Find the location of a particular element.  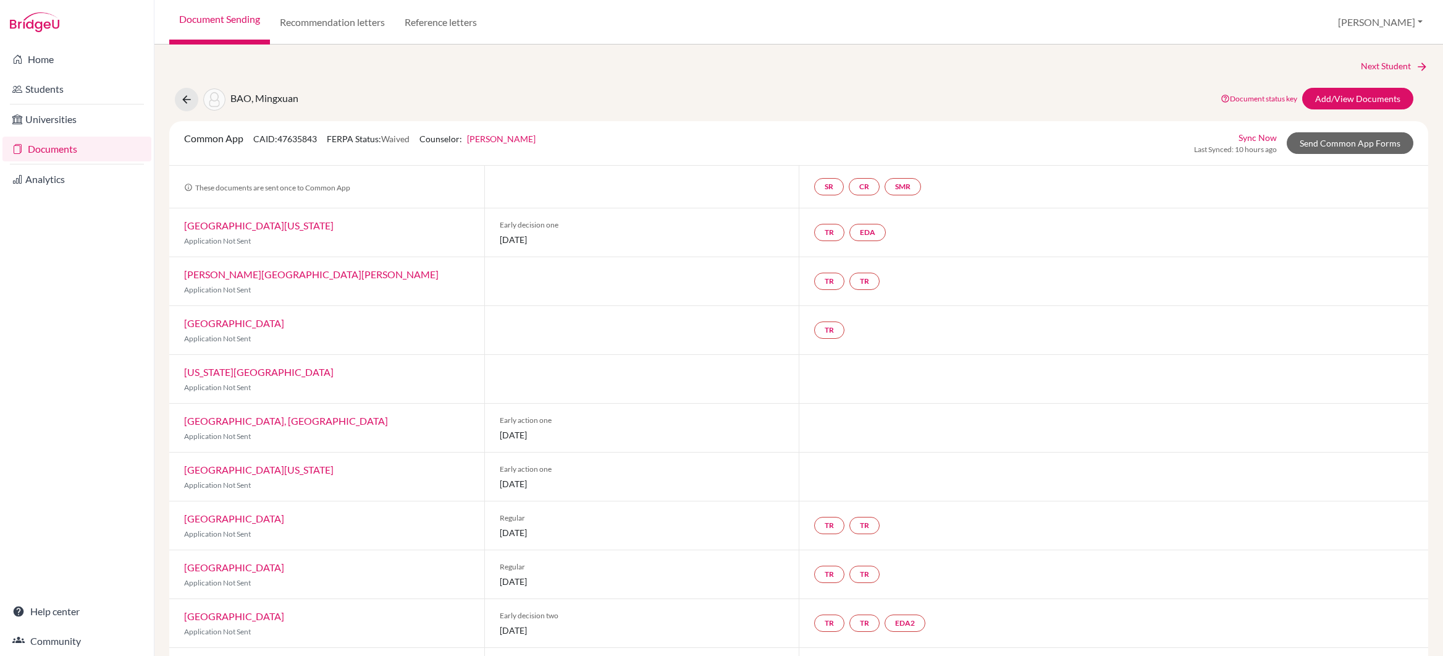

a: SMR is located at coordinates (903, 187).